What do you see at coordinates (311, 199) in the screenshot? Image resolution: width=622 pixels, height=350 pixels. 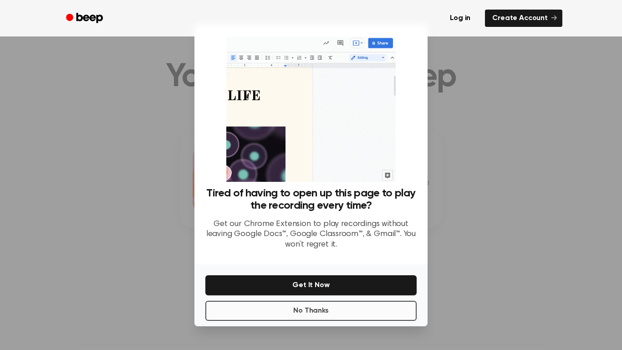 I see `h3: Tired of having to open up this page to play the recording every time?` at bounding box center [311, 199].